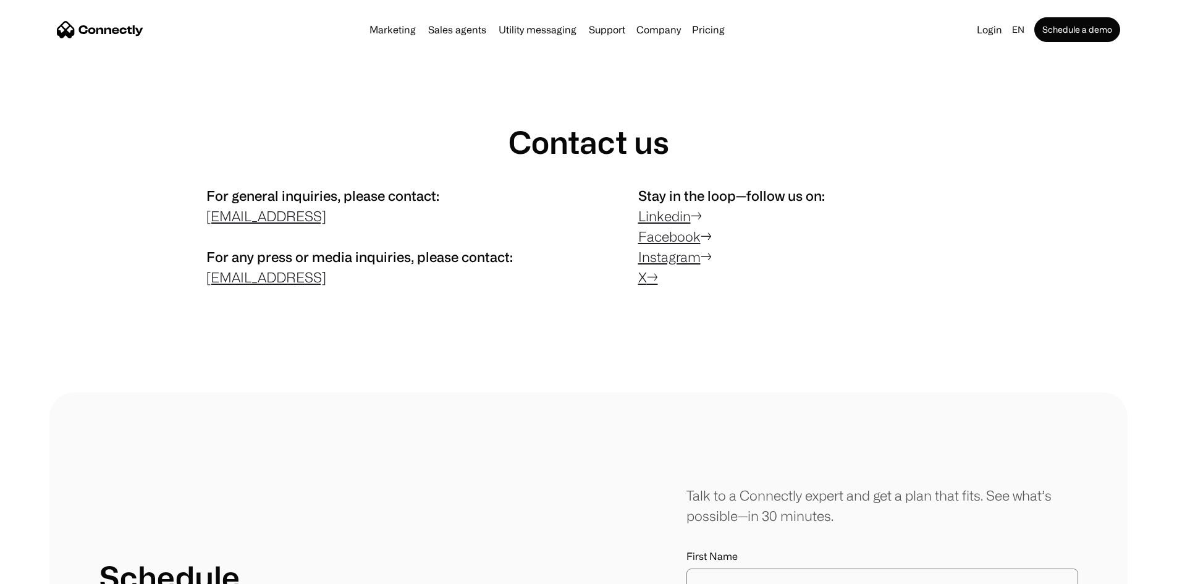 The height and width of the screenshot is (584, 1177). What do you see at coordinates (659, 30) in the screenshot?
I see `div: Company` at bounding box center [659, 30].